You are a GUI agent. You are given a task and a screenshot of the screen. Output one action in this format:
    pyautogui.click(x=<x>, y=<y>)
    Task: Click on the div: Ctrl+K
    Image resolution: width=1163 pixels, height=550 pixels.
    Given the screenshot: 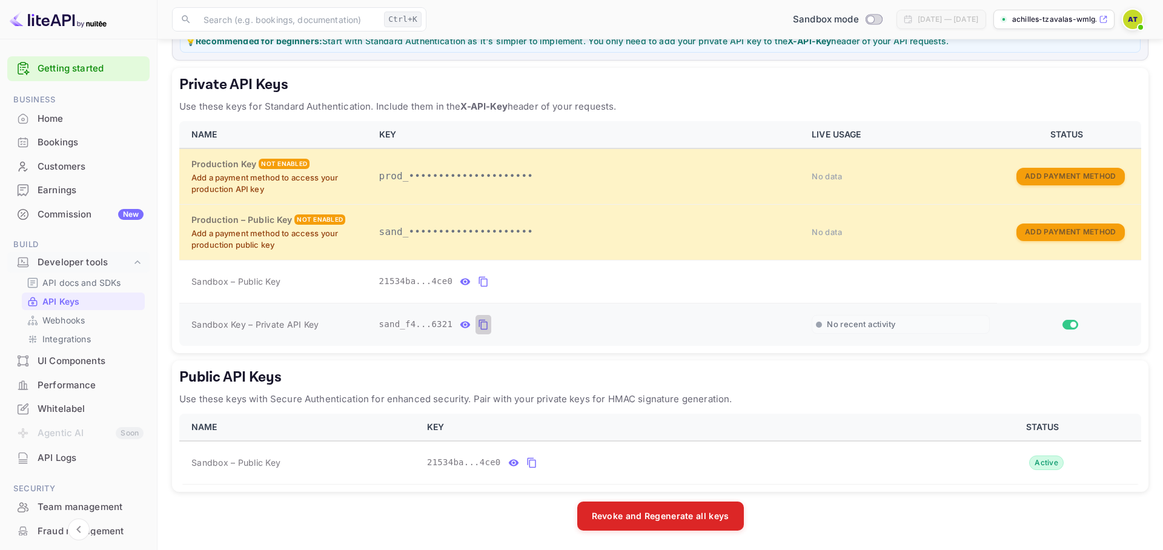 What is the action you would take?
    pyautogui.click(x=403, y=19)
    